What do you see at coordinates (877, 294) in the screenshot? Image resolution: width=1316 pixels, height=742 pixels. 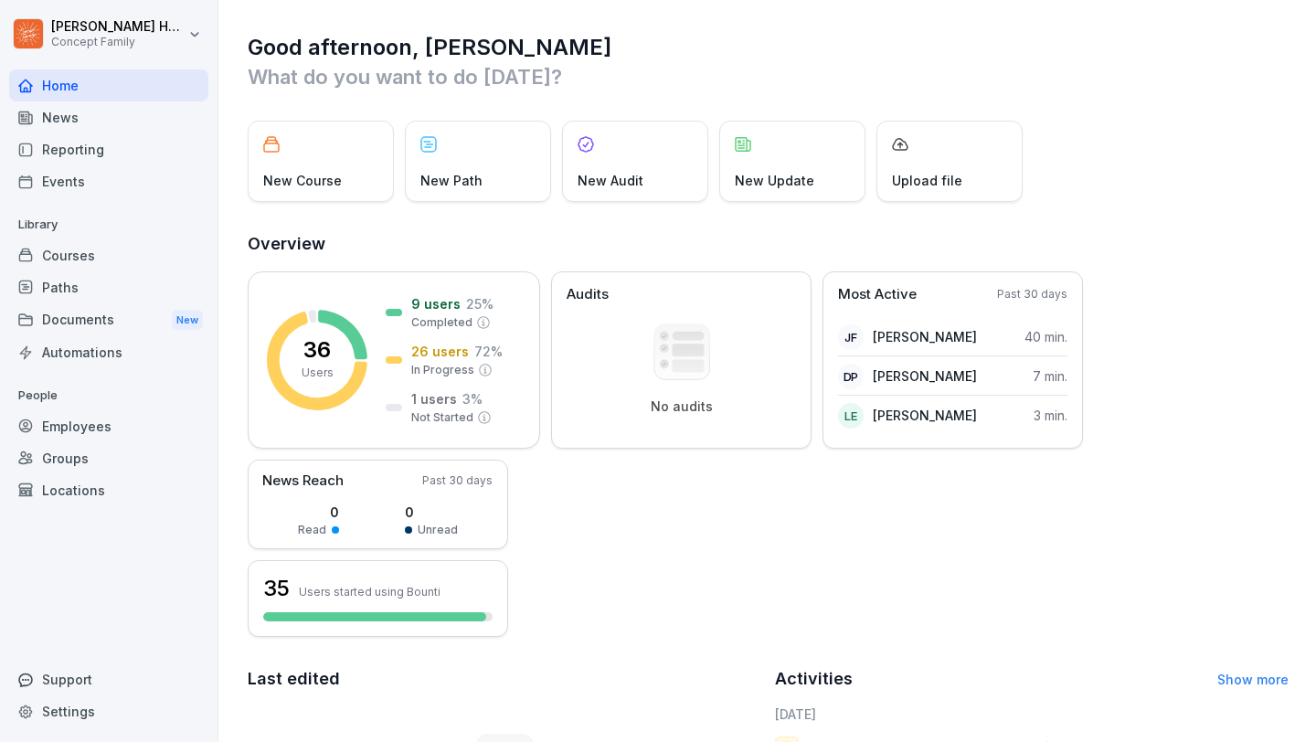 I see `p: Most Active` at bounding box center [877, 294].